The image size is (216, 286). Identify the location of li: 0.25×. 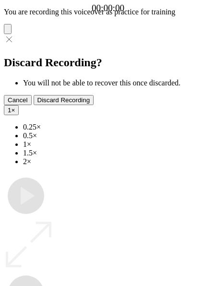
(118, 127).